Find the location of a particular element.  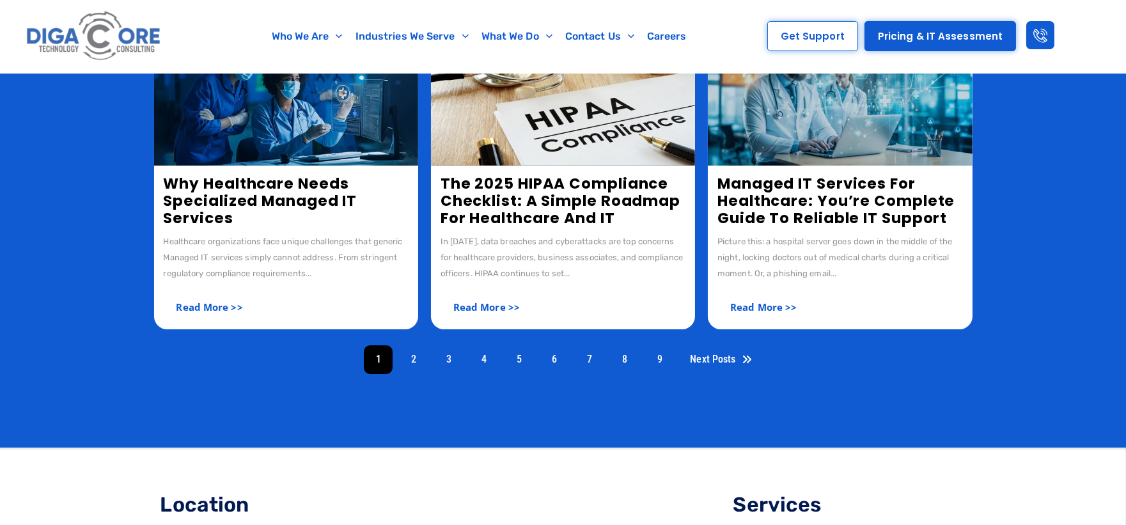

img: Why Healthcare Needs Specialized Managed IT Services is located at coordinates (286, 102).